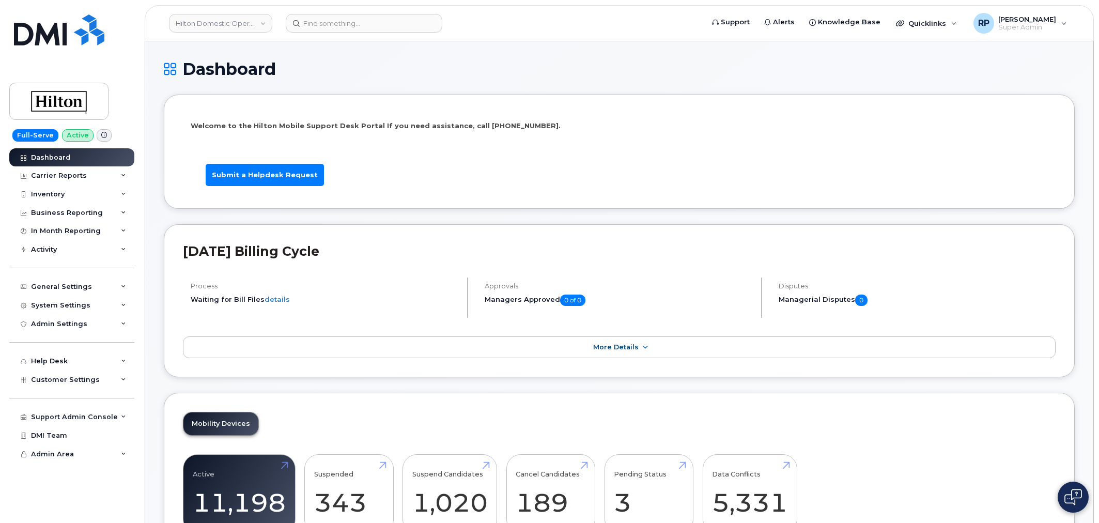 The width and height of the screenshot is (1099, 523). Describe the element at coordinates (572, 300) in the screenshot. I see `span: 0 of 0` at that location.